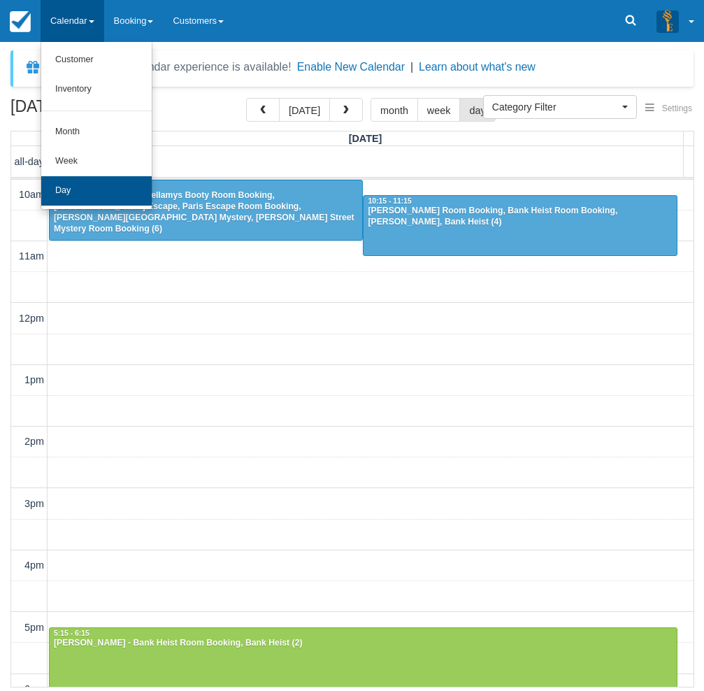 Image resolution: width=704 pixels, height=691 pixels. I want to click on span: 3pm, so click(34, 504).